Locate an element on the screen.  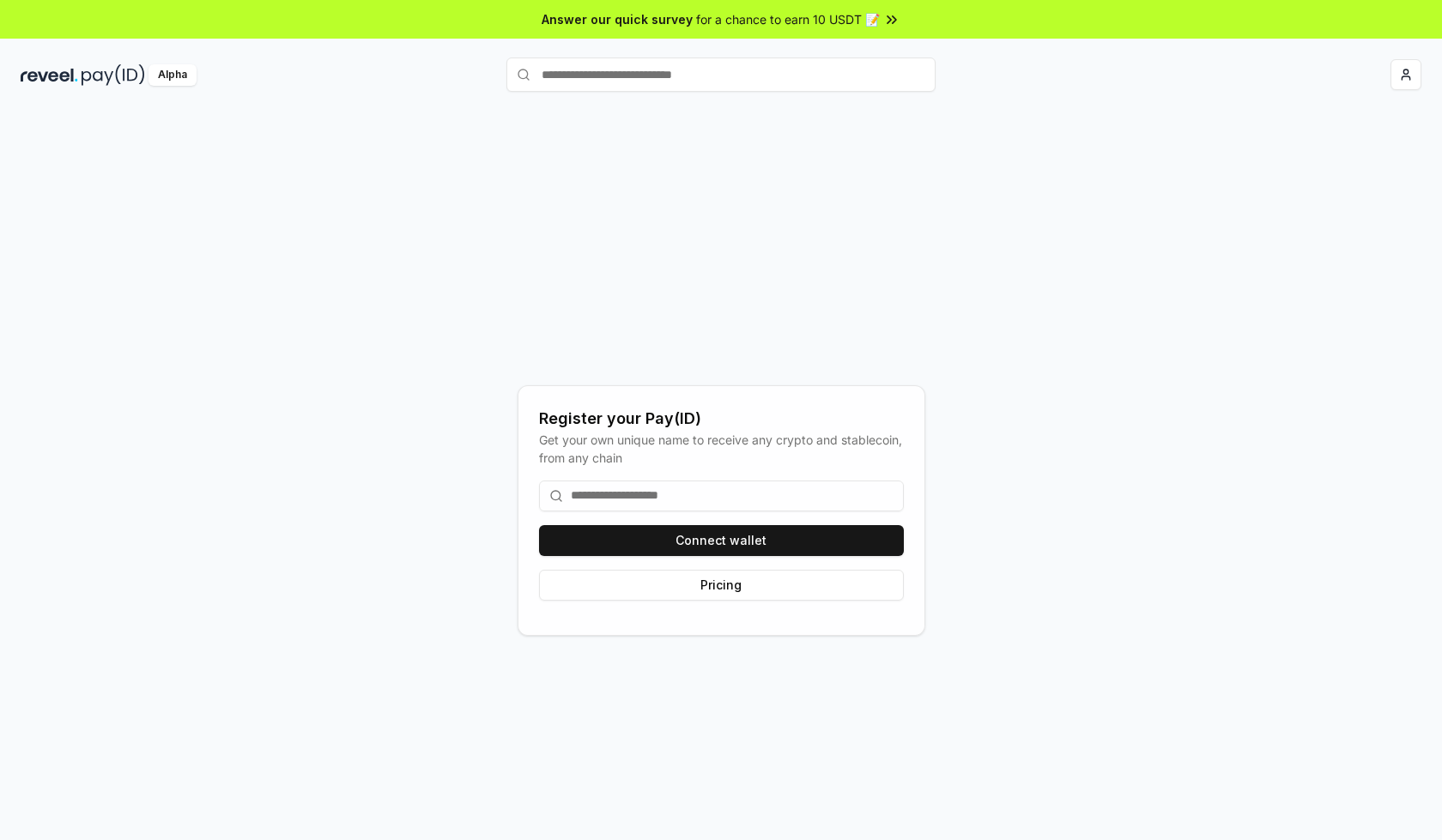
img: reveel_dark is located at coordinates (49, 74).